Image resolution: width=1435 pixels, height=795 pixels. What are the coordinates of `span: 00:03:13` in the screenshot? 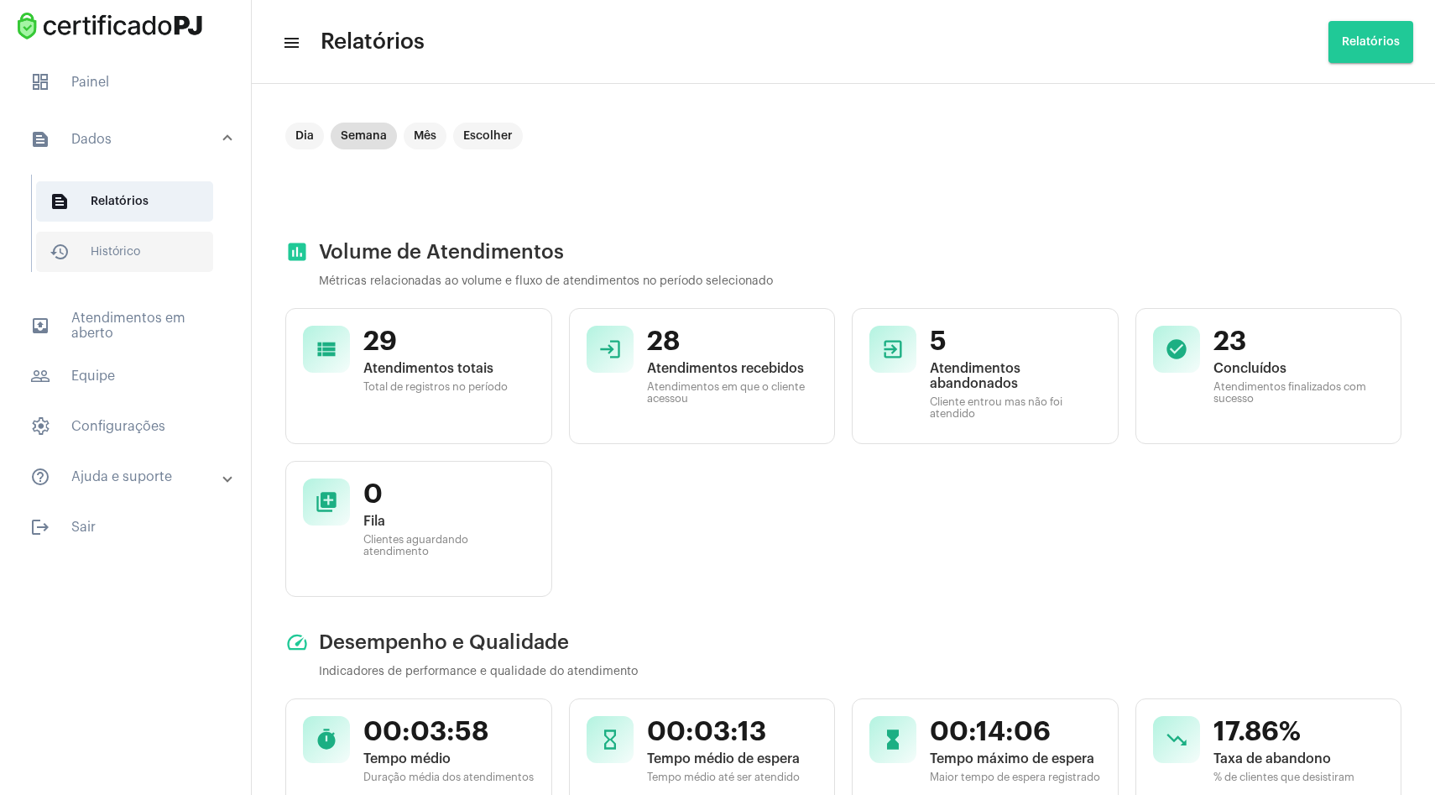 It's located at (733, 732).